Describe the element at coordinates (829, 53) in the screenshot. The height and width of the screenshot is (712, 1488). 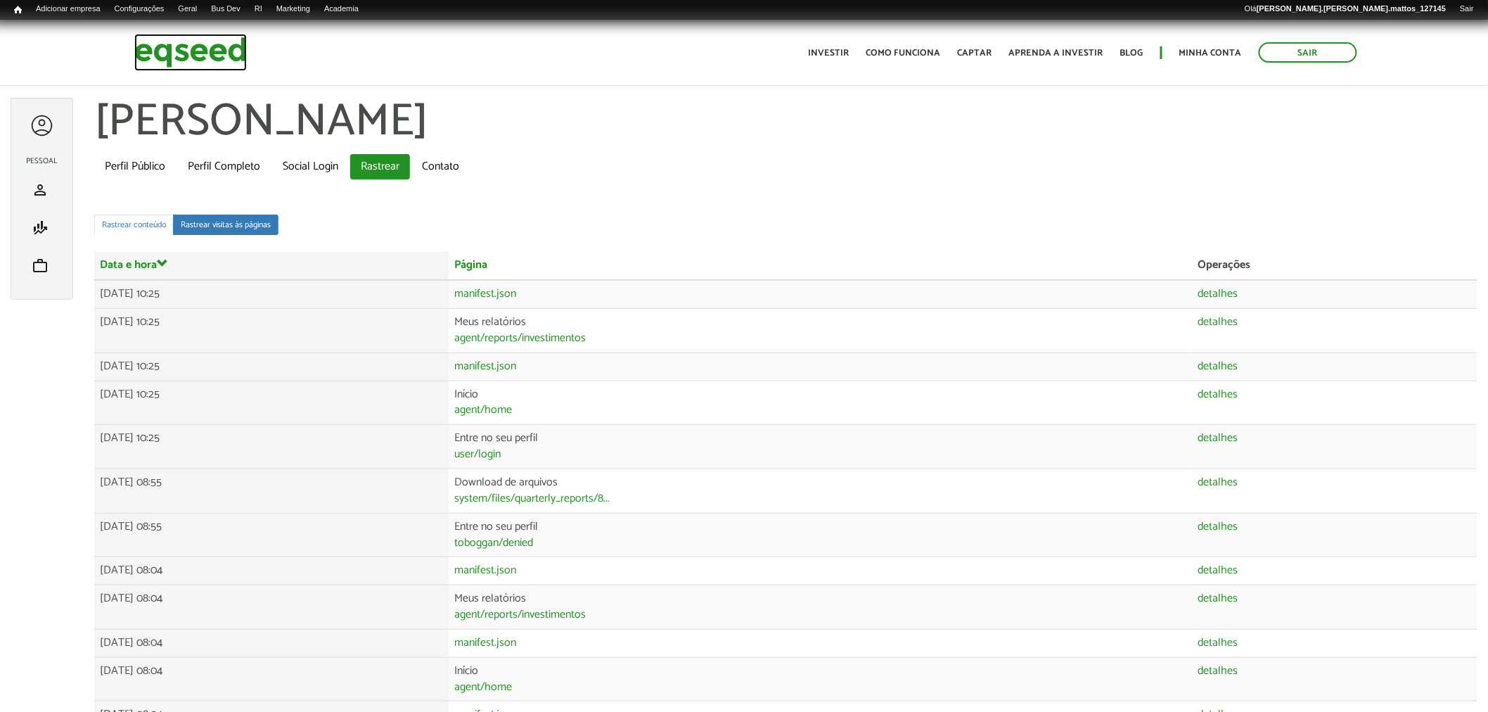
I see `a: Investir` at that location.